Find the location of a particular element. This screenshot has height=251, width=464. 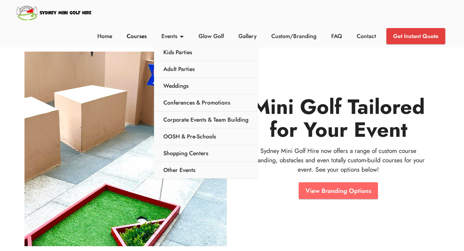

a: OOSH & Pre-Schools is located at coordinates (206, 137).